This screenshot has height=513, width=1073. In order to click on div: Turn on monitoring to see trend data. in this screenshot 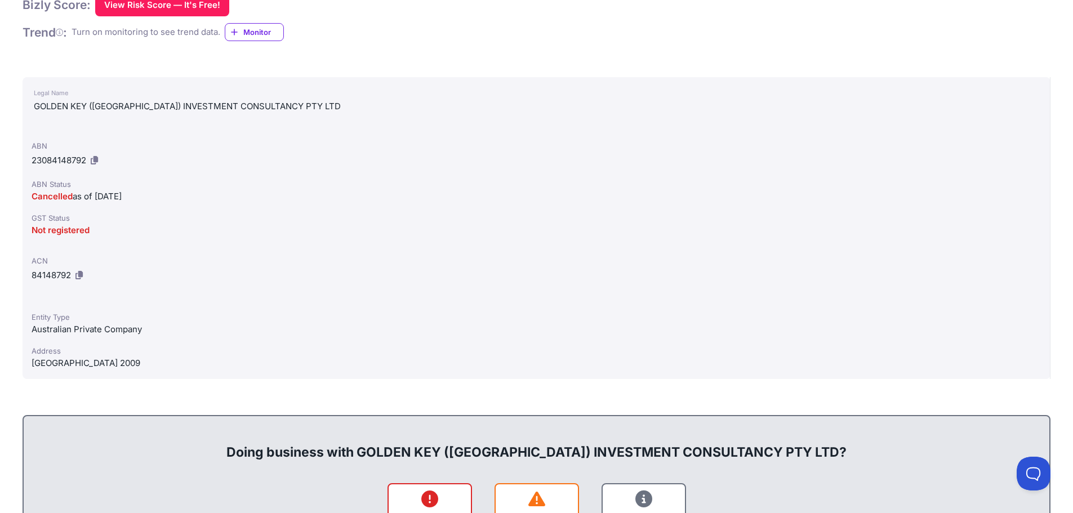, I will do `click(146, 32)`.